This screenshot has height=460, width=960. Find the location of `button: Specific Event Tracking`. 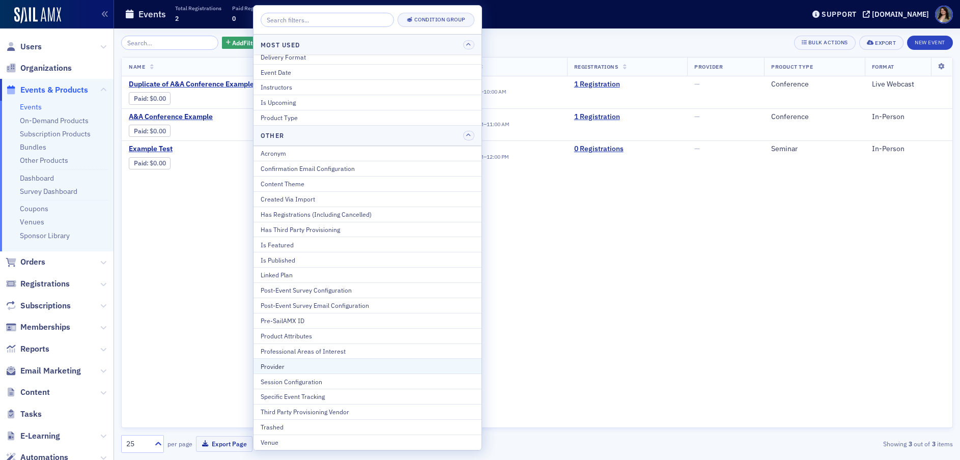

button: Specific Event Tracking is located at coordinates (368, 397).